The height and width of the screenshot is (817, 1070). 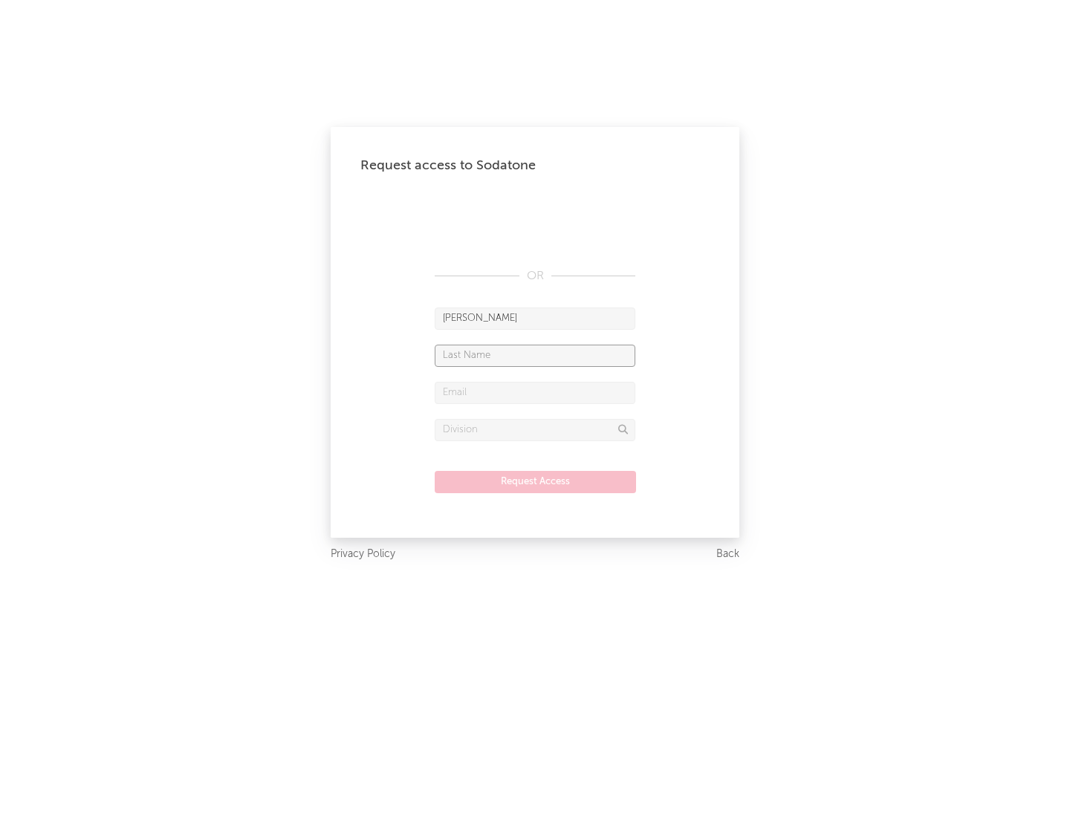 What do you see at coordinates (535, 276) in the screenshot?
I see `div: OR` at bounding box center [535, 276].